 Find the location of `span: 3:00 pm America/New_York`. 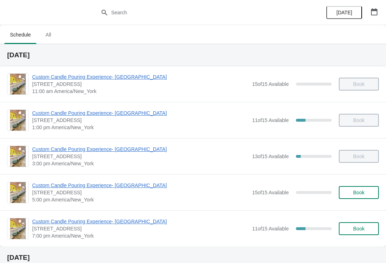

span: 3:00 pm America/New_York is located at coordinates (140, 163).